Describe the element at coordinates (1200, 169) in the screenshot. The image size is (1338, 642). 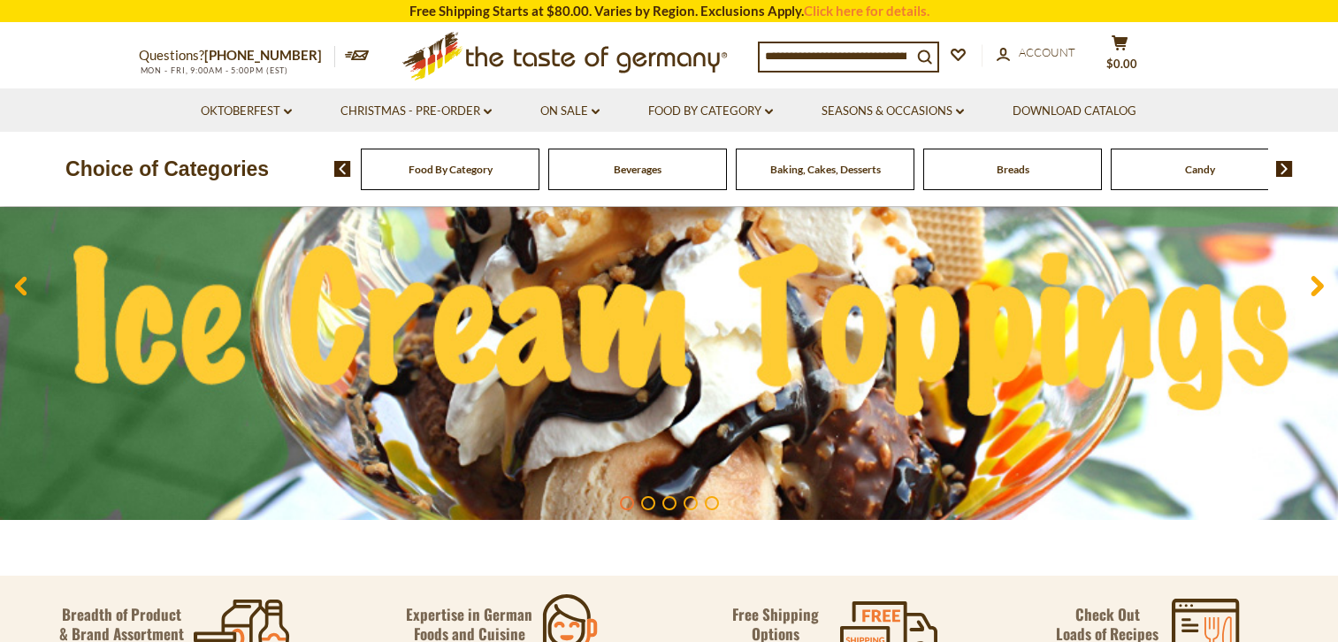
I see `span: Candy` at that location.